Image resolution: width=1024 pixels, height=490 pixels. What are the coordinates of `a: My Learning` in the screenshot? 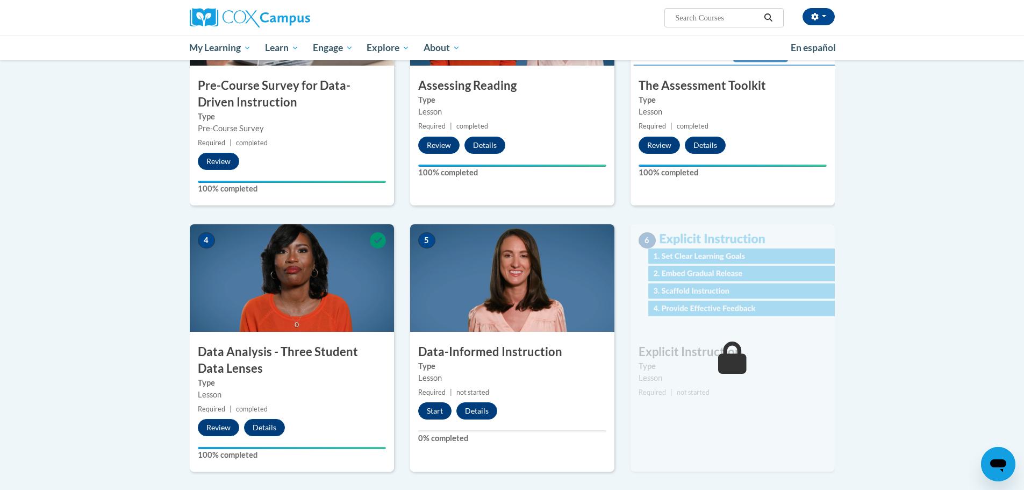 It's located at (220, 48).